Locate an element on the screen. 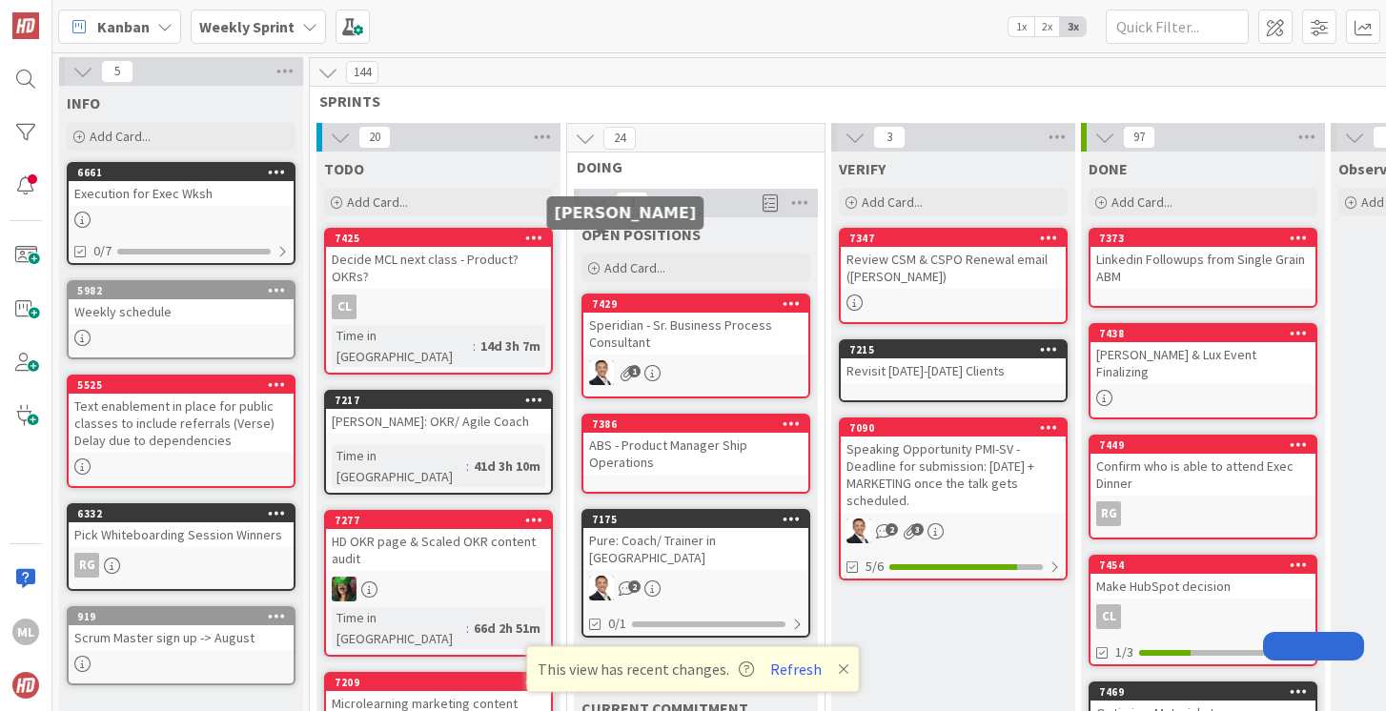 This screenshot has height=711, width=1386. span: 5 is located at coordinates (117, 72).